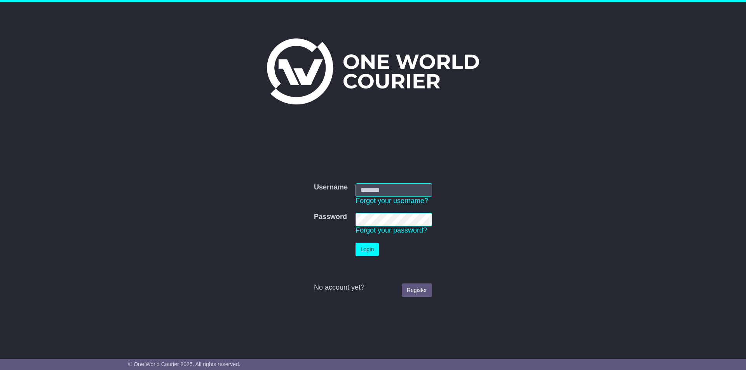  I want to click on a: Forgot your password?, so click(391, 230).